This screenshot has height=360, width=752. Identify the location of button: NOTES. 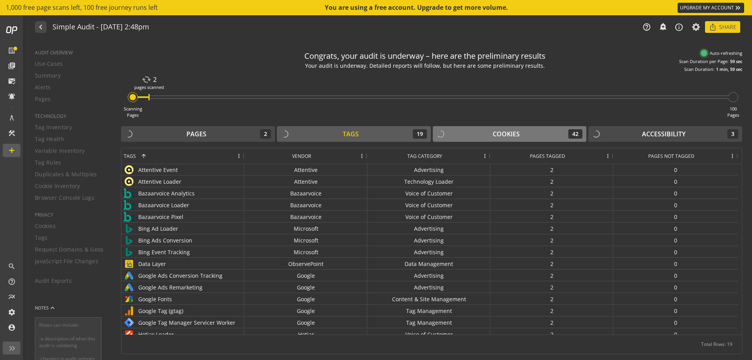
(45, 308).